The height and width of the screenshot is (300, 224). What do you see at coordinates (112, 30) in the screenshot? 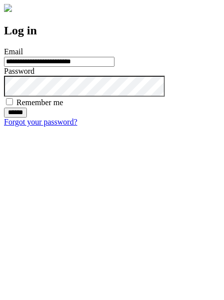
I see `h2: Log in` at bounding box center [112, 30].